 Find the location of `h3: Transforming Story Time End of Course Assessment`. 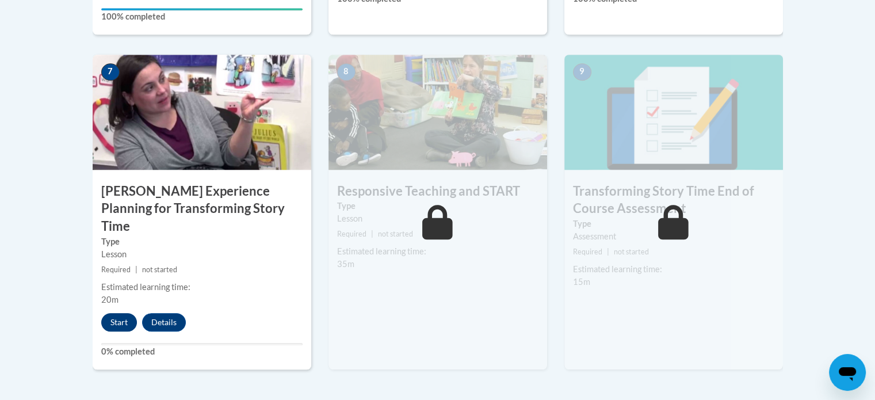

h3: Transforming Story Time End of Course Assessment is located at coordinates (674, 200).